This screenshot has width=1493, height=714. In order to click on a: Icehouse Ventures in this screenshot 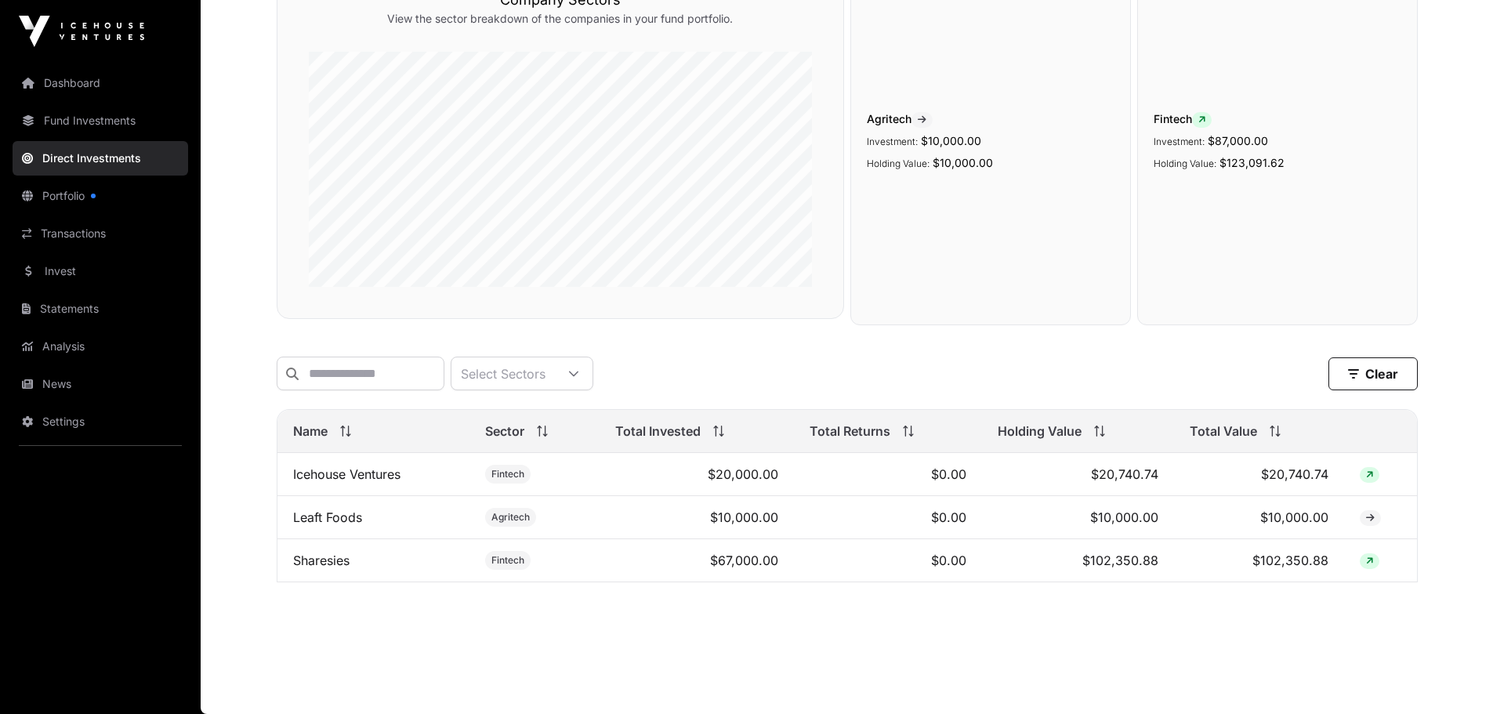, I will do `click(346, 474)`.